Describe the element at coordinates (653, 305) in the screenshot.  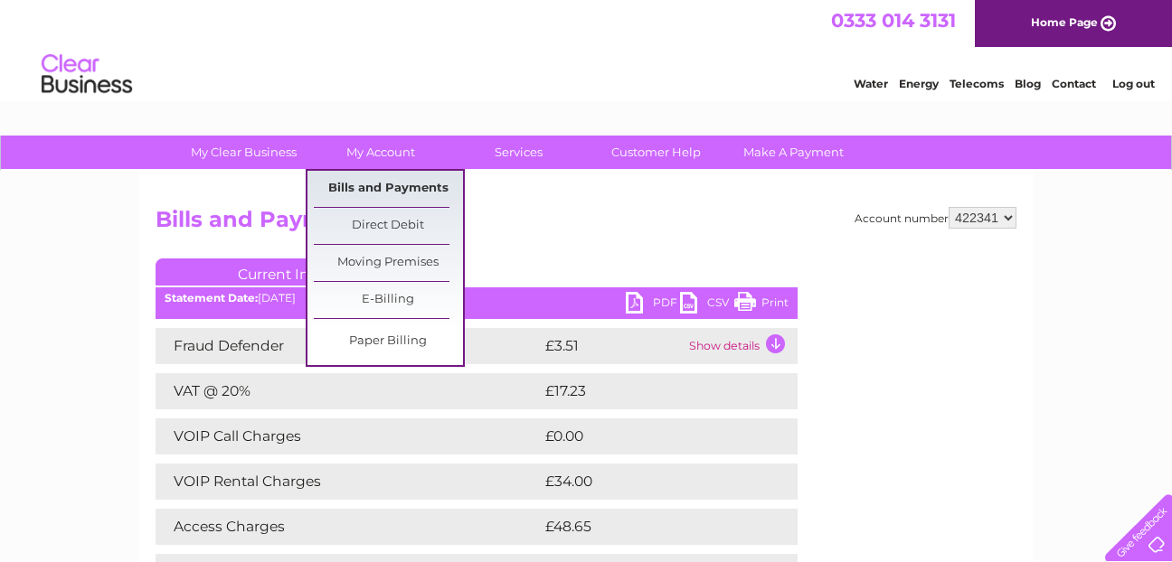
I see `a: PDF` at that location.